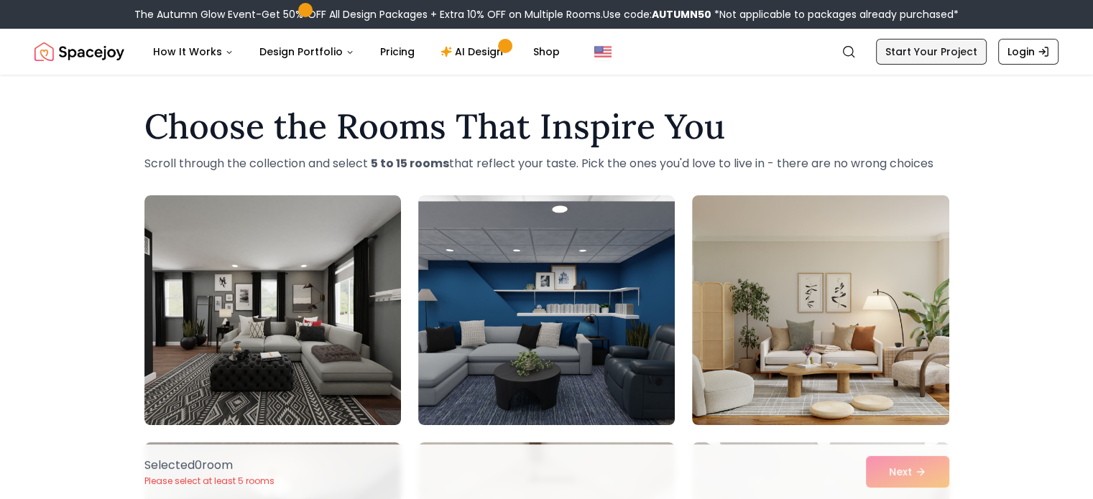 The image size is (1093, 499). Describe the element at coordinates (657, 14) in the screenshot. I see `span: Use code:` at that location.